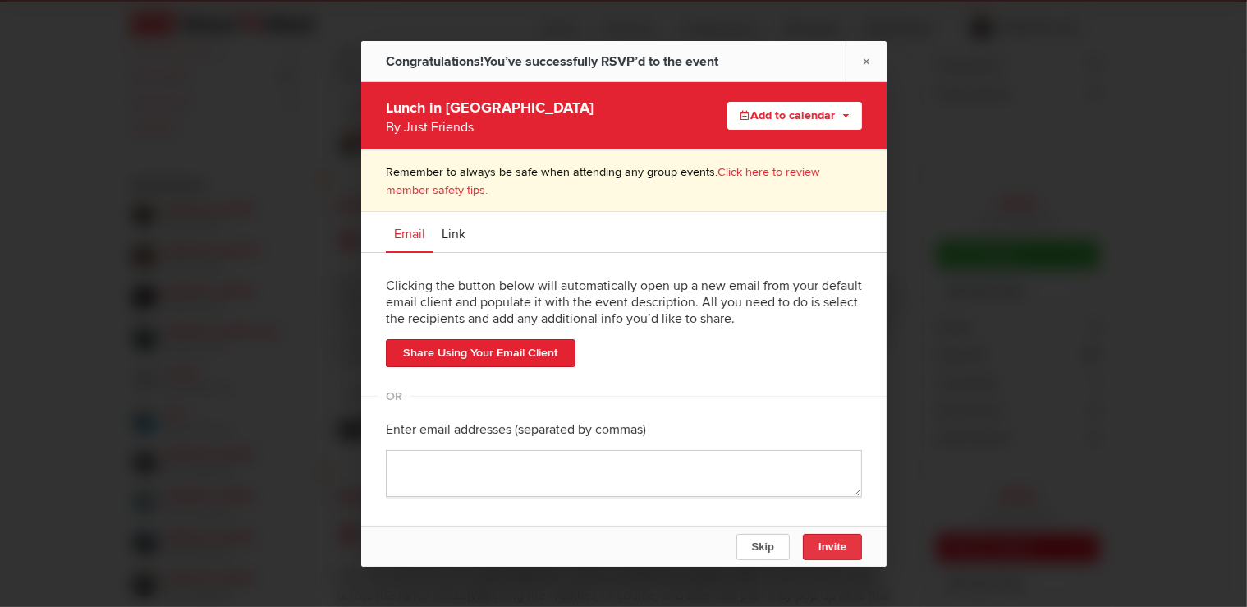 This screenshot has width=1247, height=607. I want to click on span: Congratulations!, so click(434, 62).